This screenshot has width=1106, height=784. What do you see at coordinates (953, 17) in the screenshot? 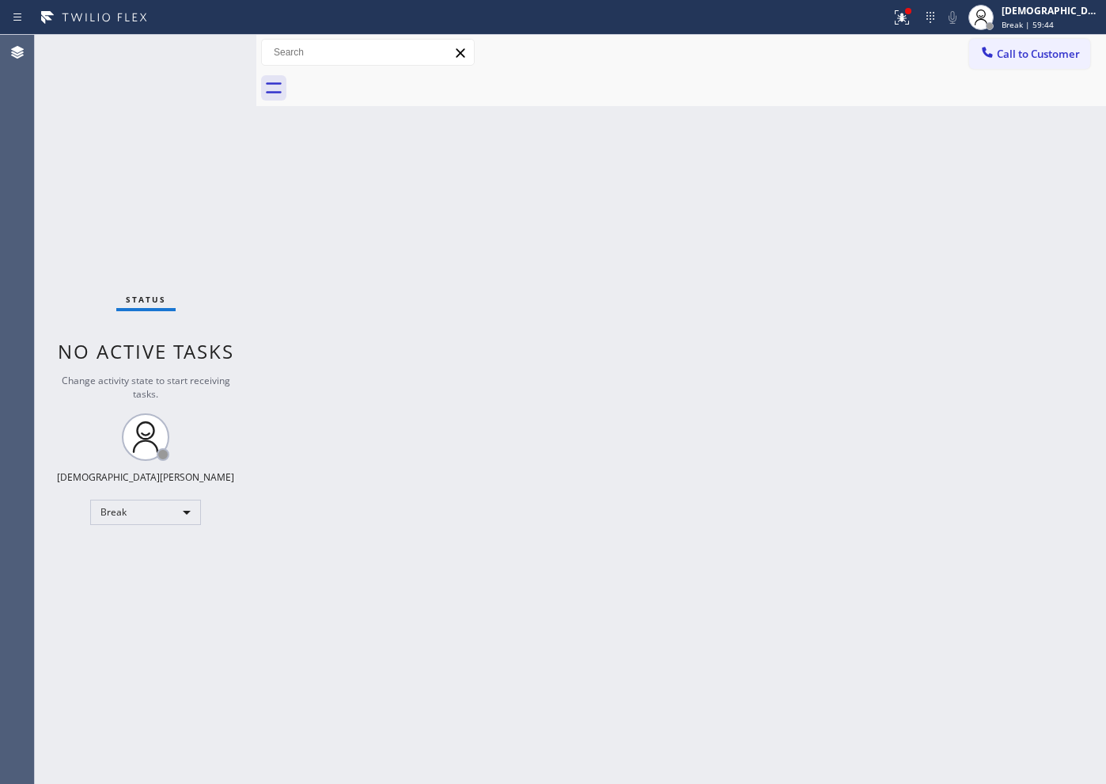
I see `button: Mute` at bounding box center [953, 17].